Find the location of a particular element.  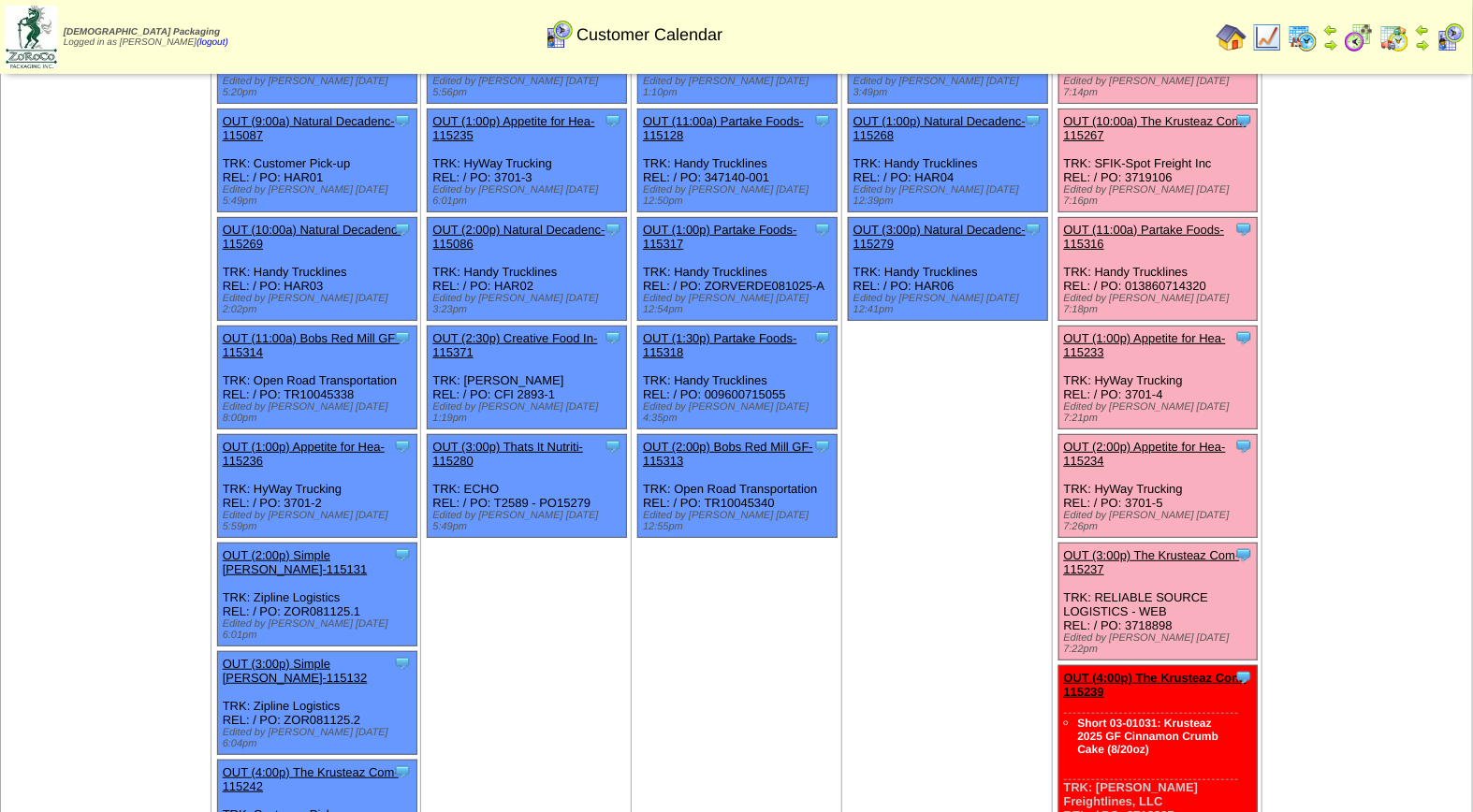

a: OUT (11:00a) Bobs Red Mill GF-115314 is located at coordinates (311, 345).